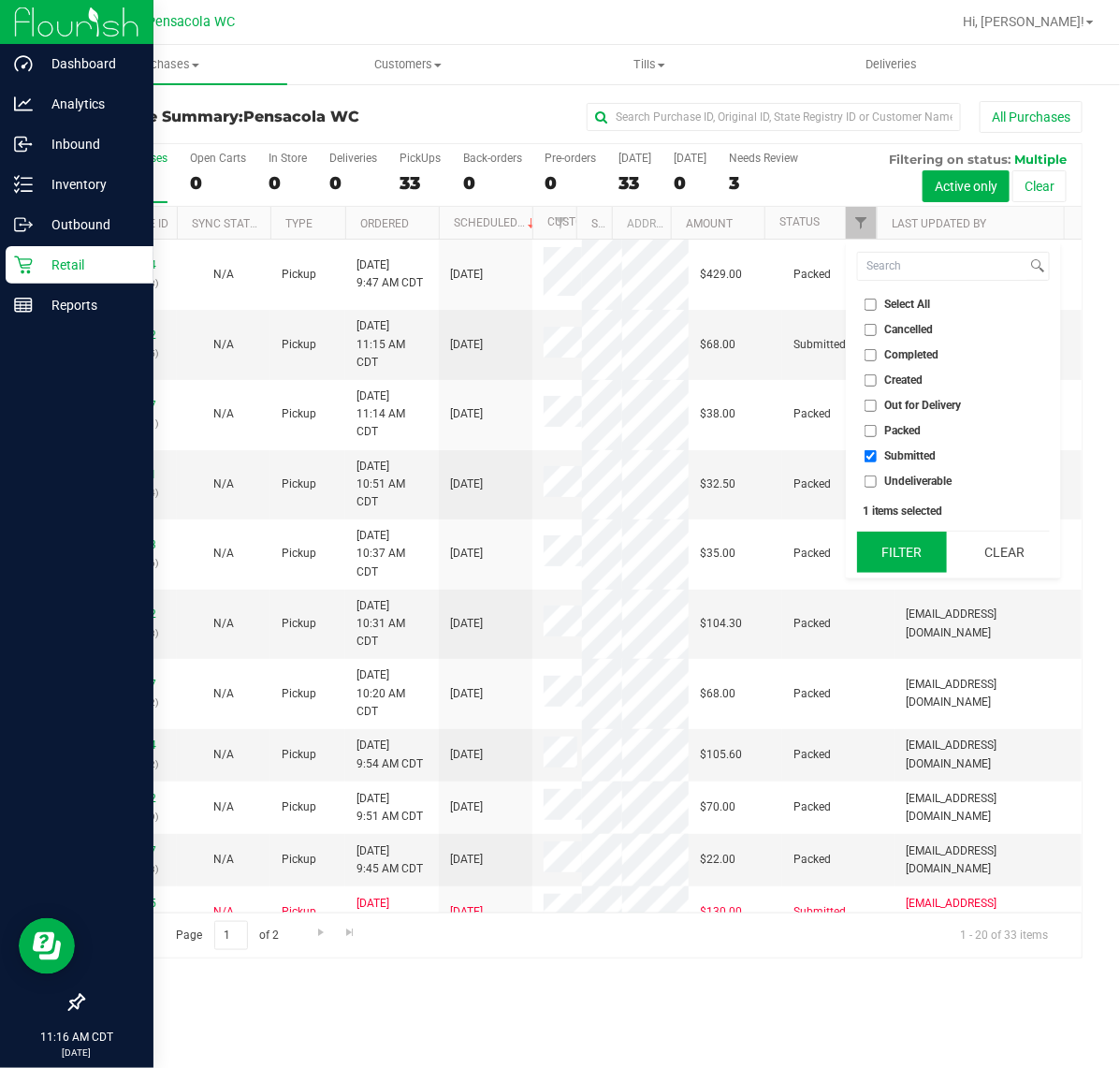  I want to click on span: Created, so click(904, 380).